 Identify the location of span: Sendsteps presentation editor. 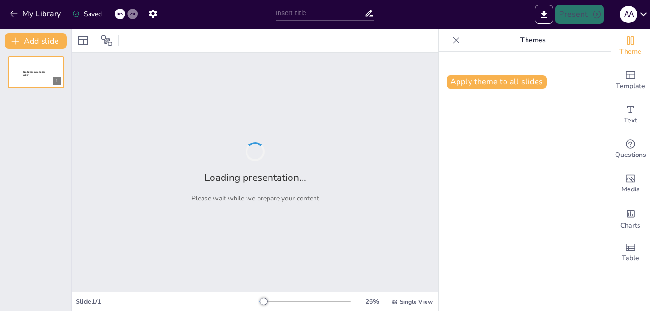
(34, 73).